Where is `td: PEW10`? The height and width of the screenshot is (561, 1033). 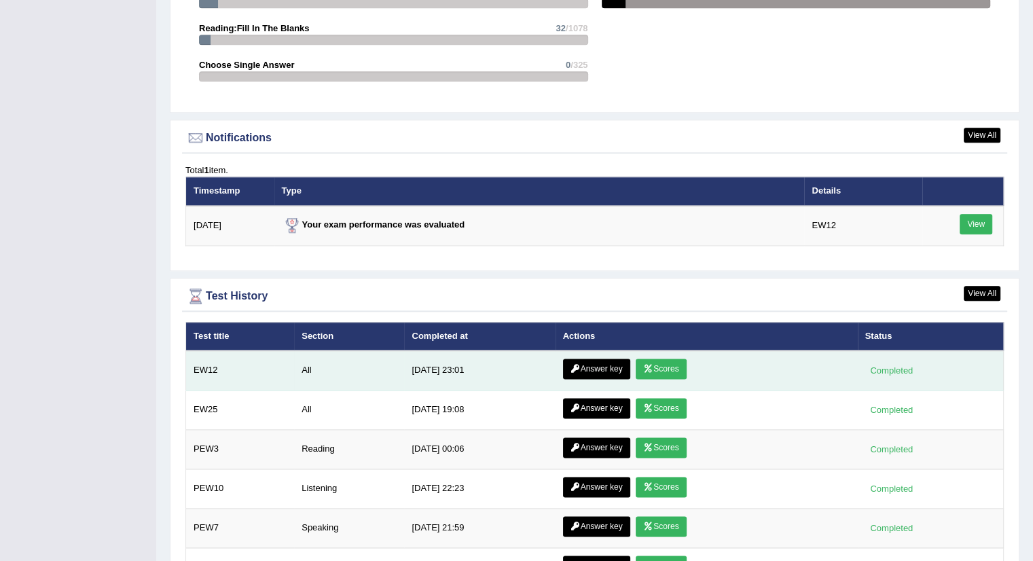 td: PEW10 is located at coordinates (241, 489).